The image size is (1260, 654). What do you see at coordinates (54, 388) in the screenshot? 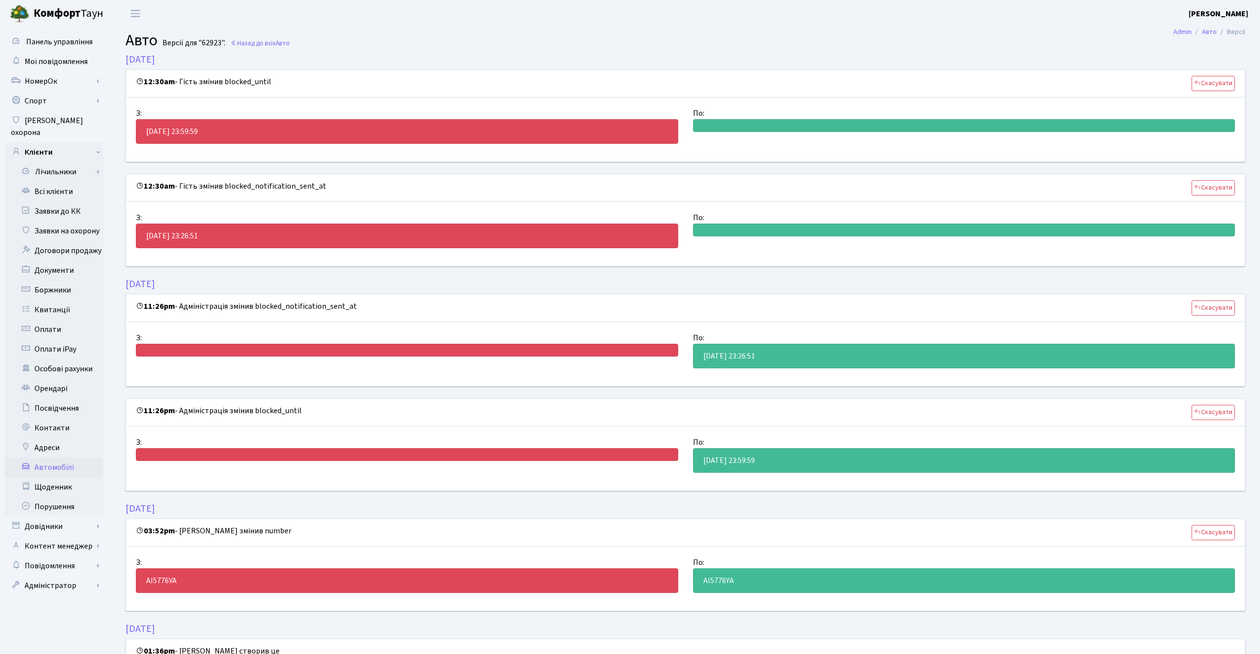
I see `a: Орендарі` at bounding box center [54, 388].